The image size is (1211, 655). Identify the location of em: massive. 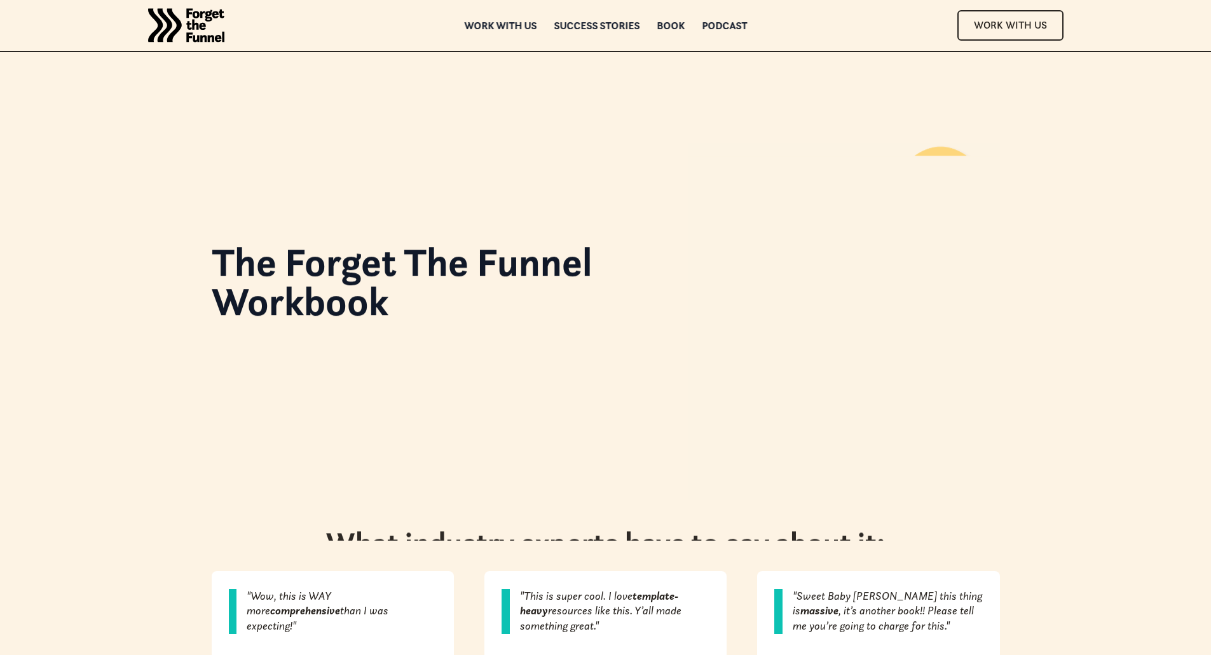
(819, 611).